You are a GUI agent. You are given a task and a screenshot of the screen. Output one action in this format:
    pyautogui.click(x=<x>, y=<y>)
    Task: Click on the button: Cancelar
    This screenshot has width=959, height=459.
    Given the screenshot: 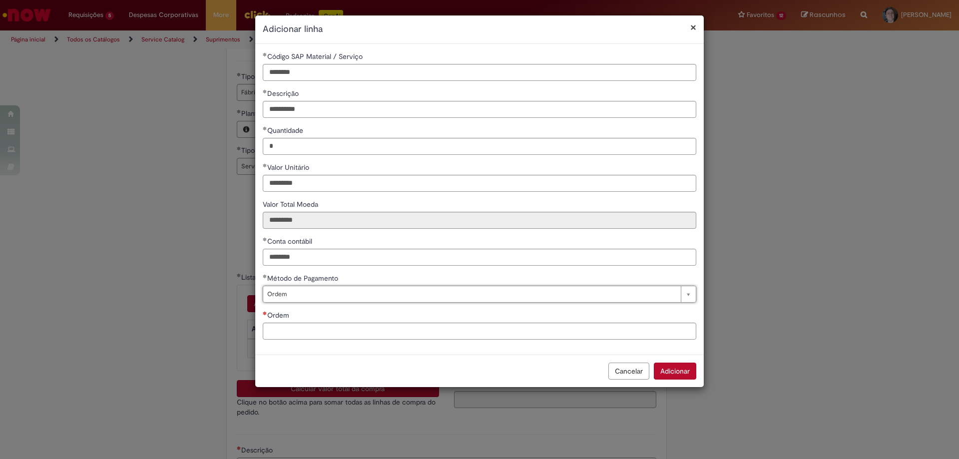 What is the action you would take?
    pyautogui.click(x=629, y=371)
    